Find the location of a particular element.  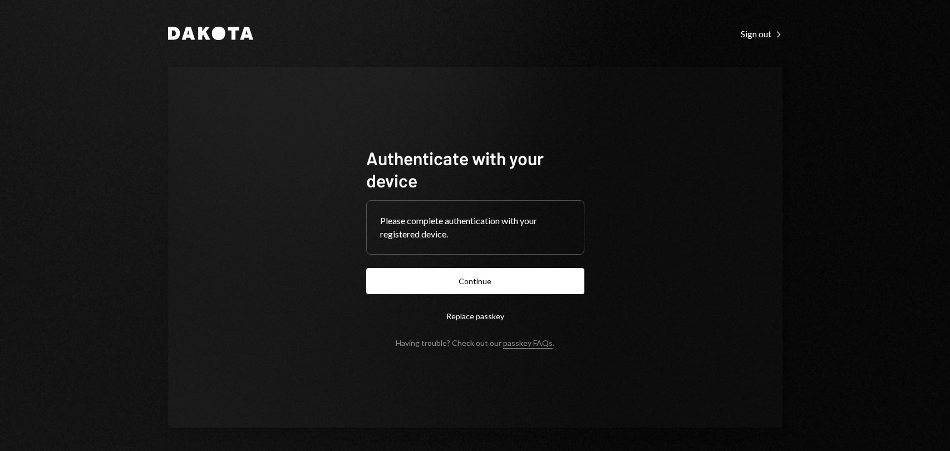

a: Sign out is located at coordinates (761, 33).